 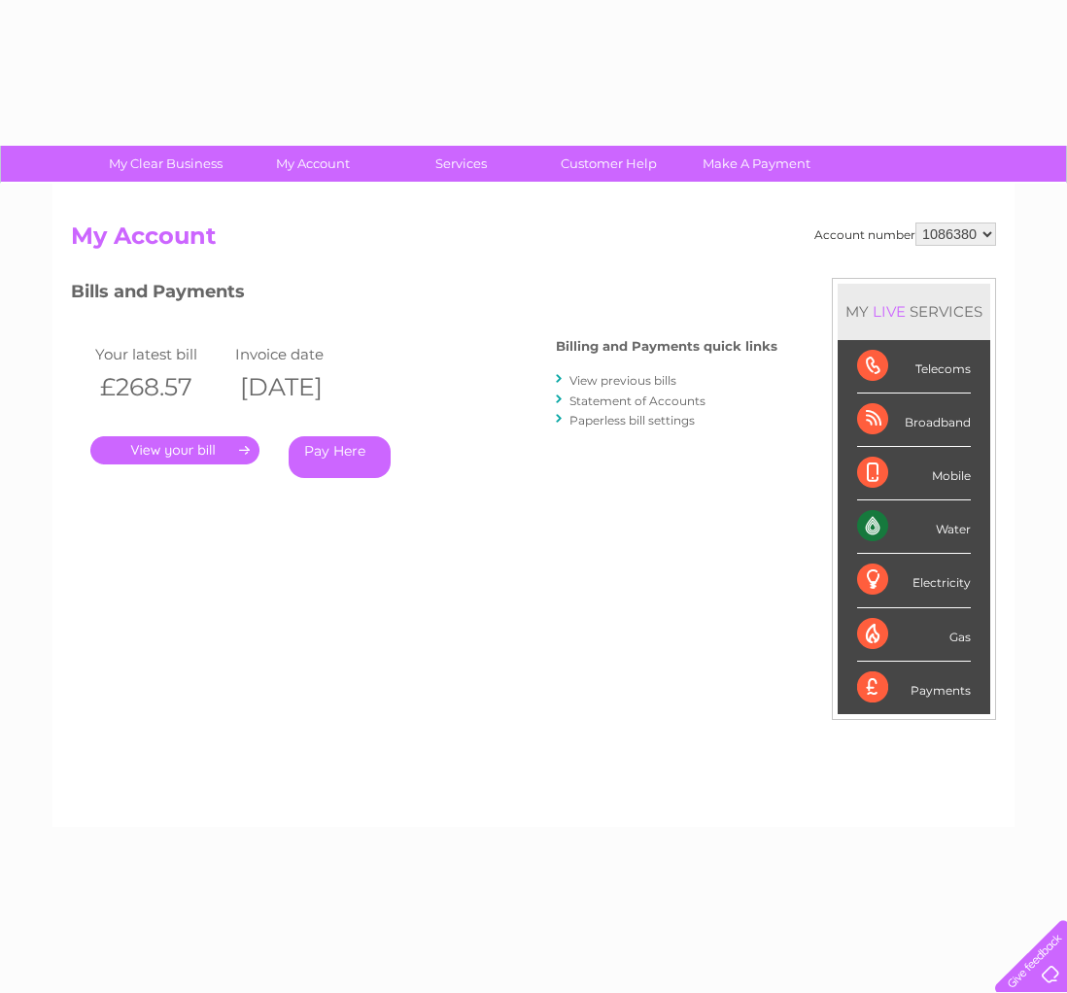 I want to click on a: Customer Help, so click(x=608, y=163).